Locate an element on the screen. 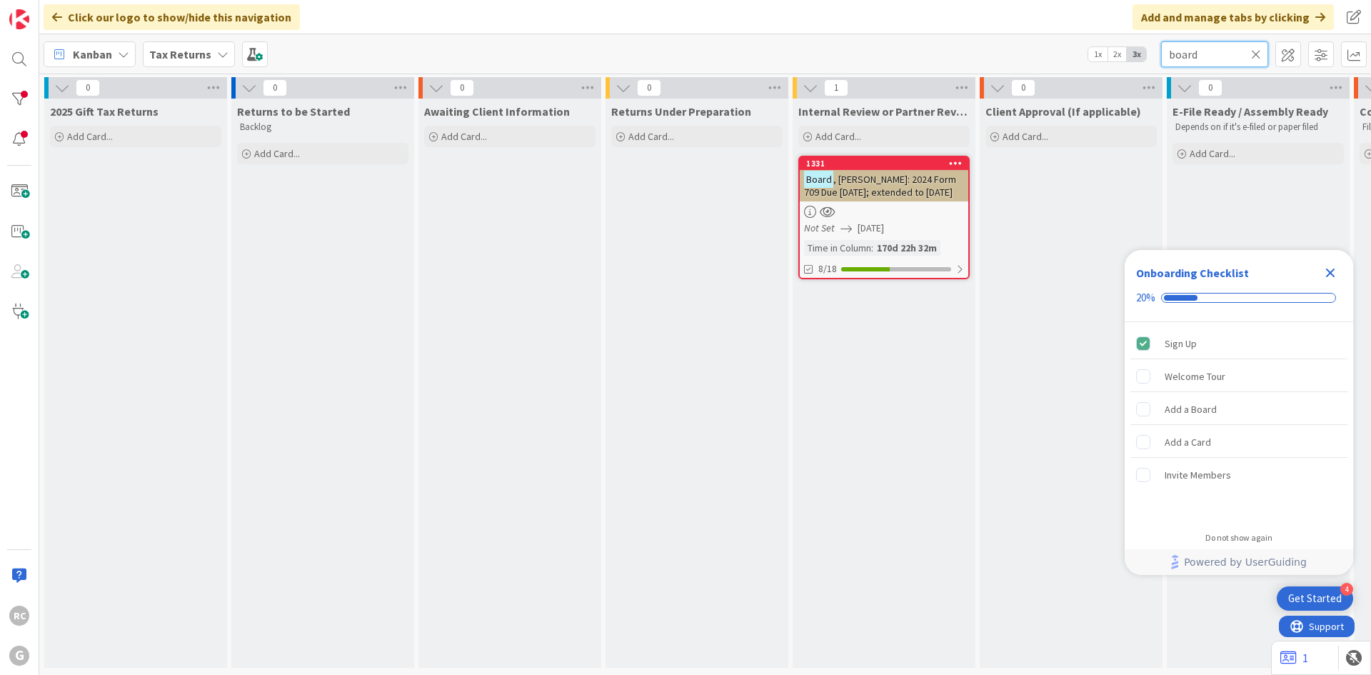  span: Awaiting Client Information is located at coordinates (497, 111).